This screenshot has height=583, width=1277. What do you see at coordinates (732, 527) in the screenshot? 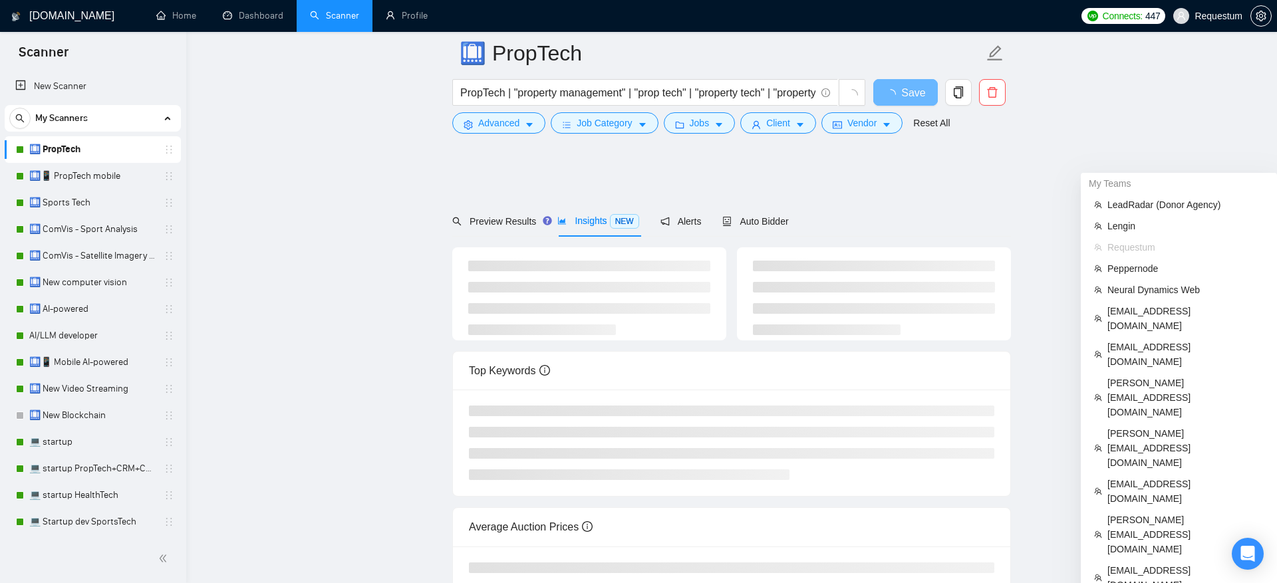
I see `div: Average Auction Prices` at bounding box center [732, 527].